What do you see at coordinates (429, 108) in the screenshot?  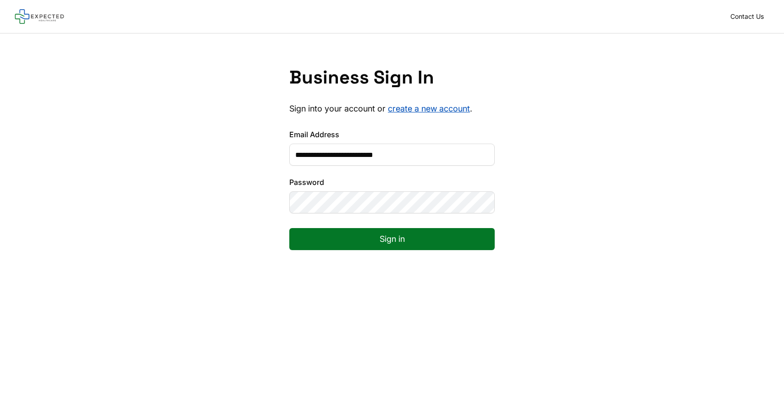 I see `a: create a new account` at bounding box center [429, 108].